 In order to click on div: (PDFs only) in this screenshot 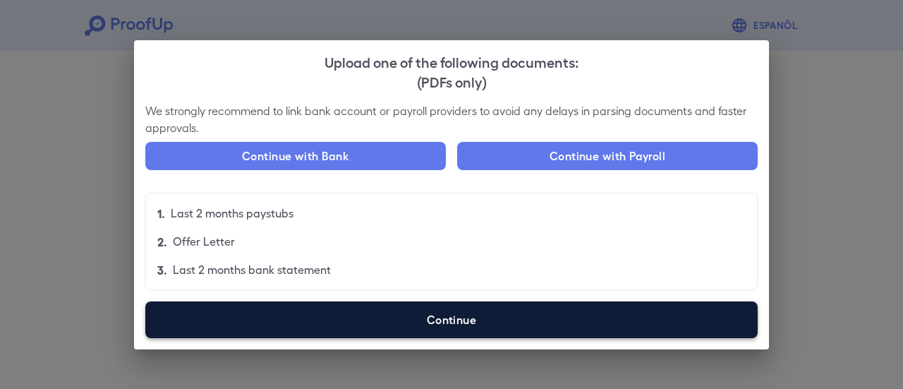, I will do `click(452, 81)`.